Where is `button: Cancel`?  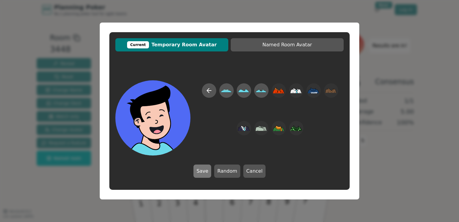 button: Cancel is located at coordinates (255, 171).